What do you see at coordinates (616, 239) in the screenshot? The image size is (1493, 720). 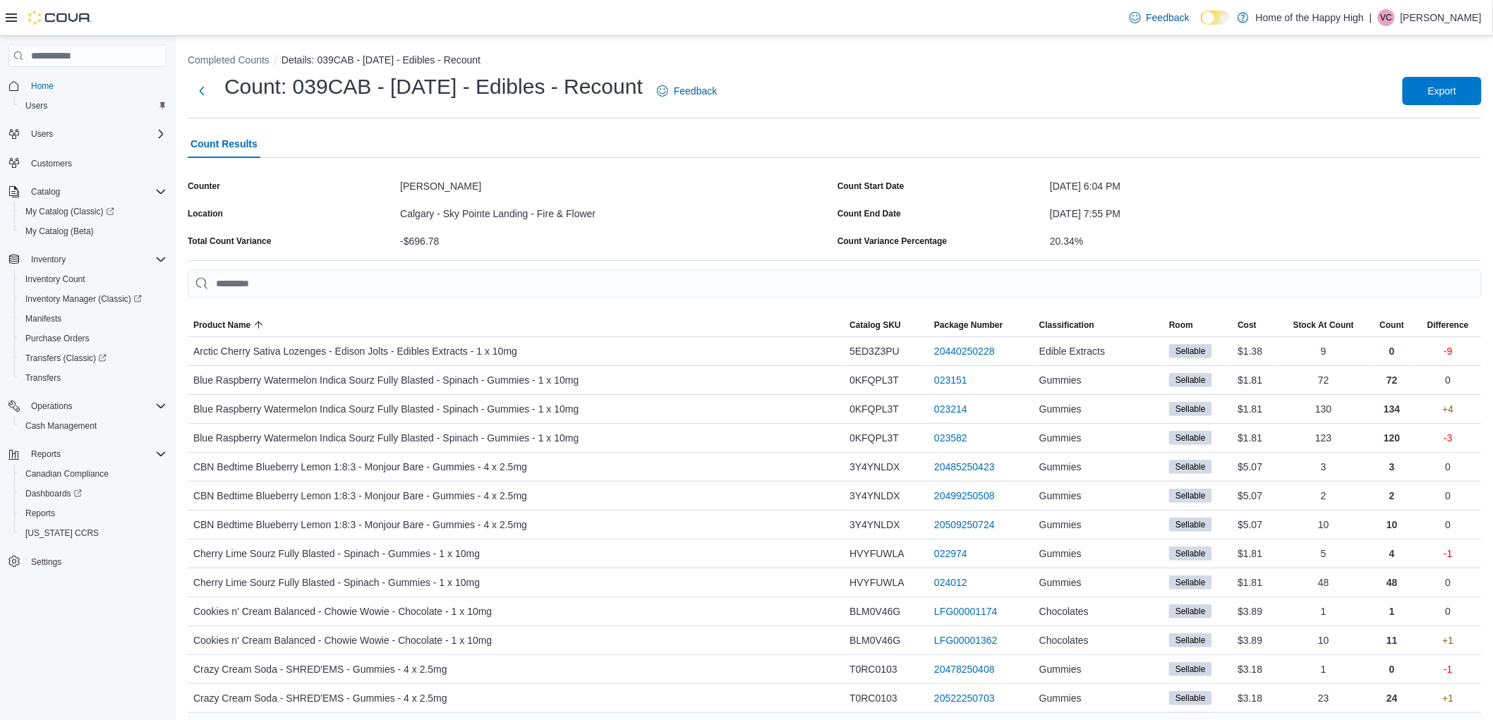 I see `div: -$696.78` at bounding box center [616, 239].